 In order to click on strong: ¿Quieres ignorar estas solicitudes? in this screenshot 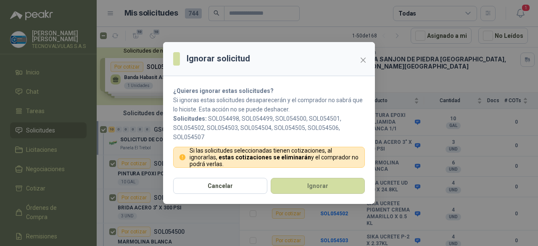, I will do `click(223, 91)`.